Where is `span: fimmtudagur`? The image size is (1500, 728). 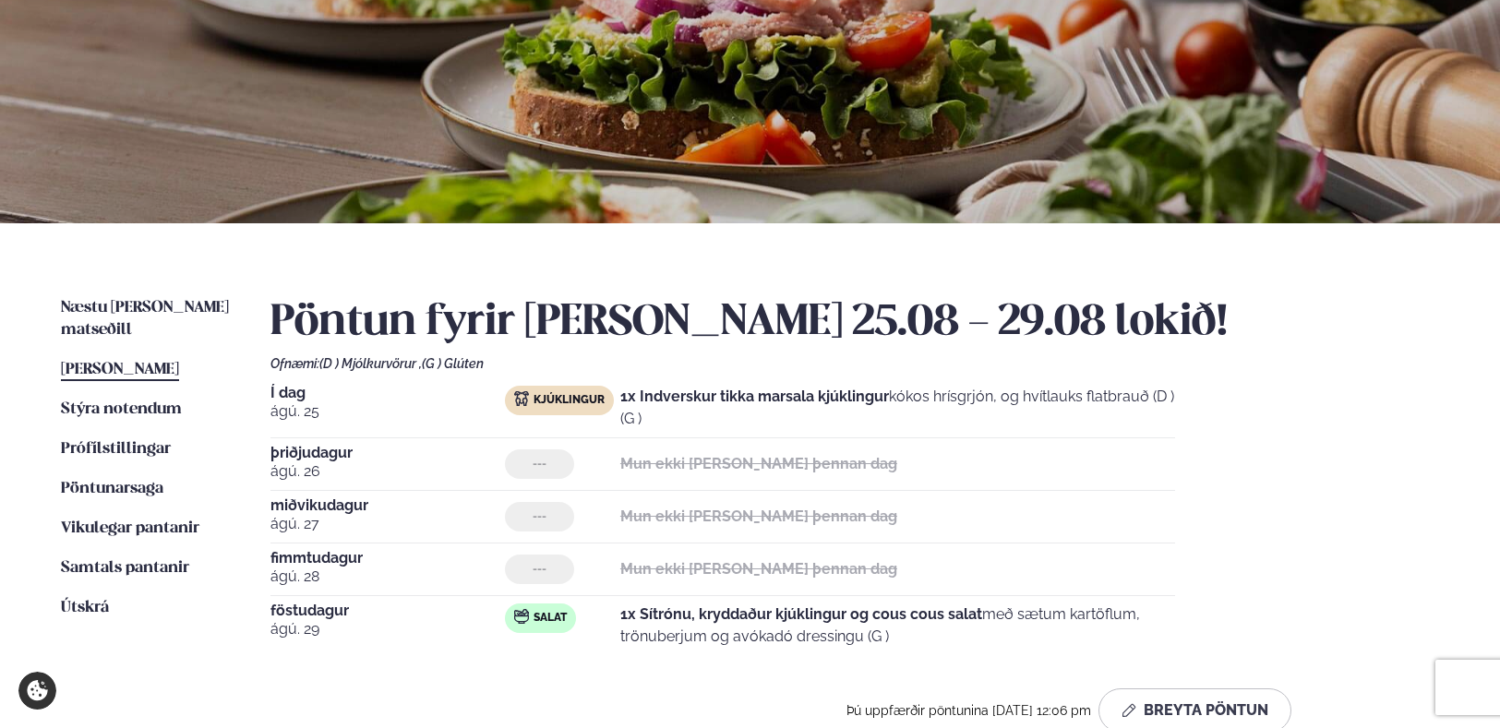
span: fimmtudagur is located at coordinates (388, 558).